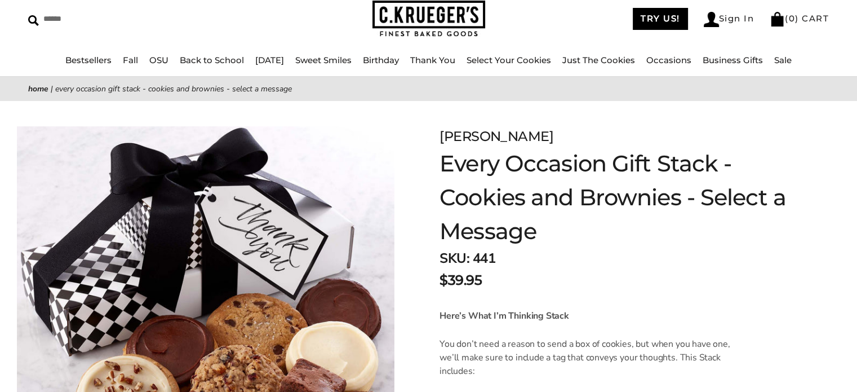  I want to click on a: Thank You, so click(433, 60).